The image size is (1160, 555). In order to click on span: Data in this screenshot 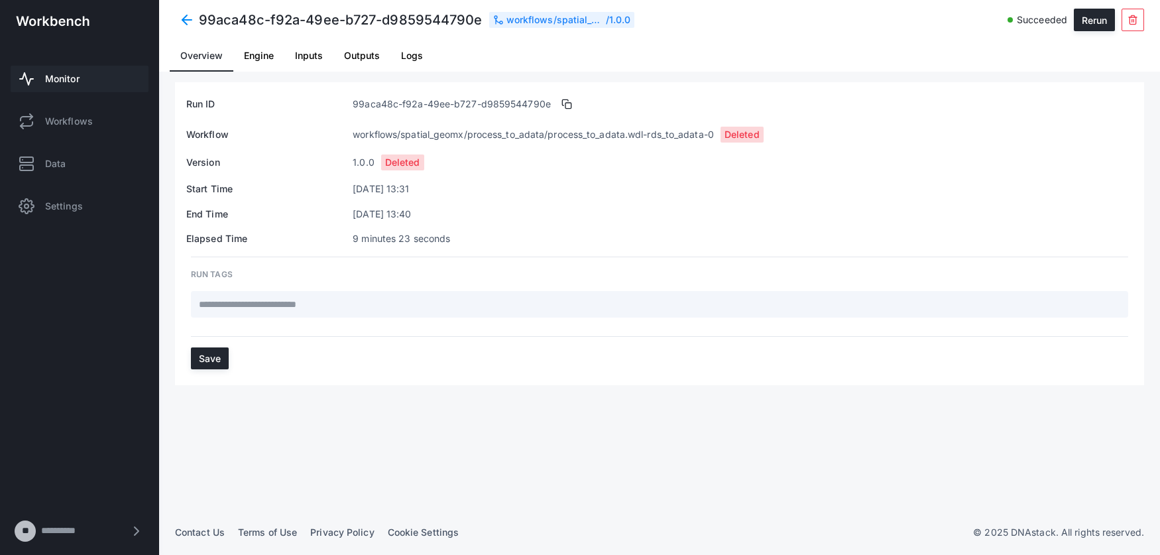, I will do `click(55, 164)`.